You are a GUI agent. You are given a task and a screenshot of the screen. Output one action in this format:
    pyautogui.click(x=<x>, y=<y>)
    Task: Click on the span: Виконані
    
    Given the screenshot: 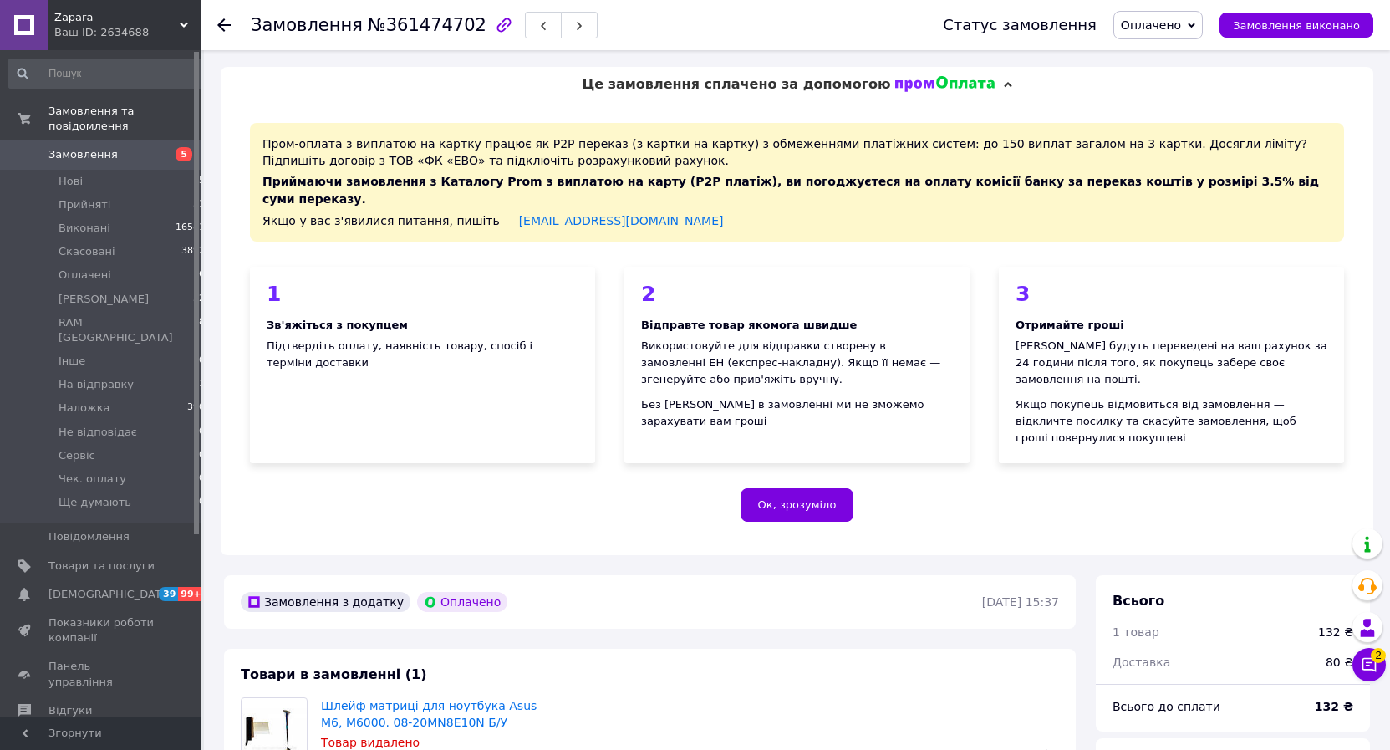 What is the action you would take?
    pyautogui.click(x=84, y=228)
    